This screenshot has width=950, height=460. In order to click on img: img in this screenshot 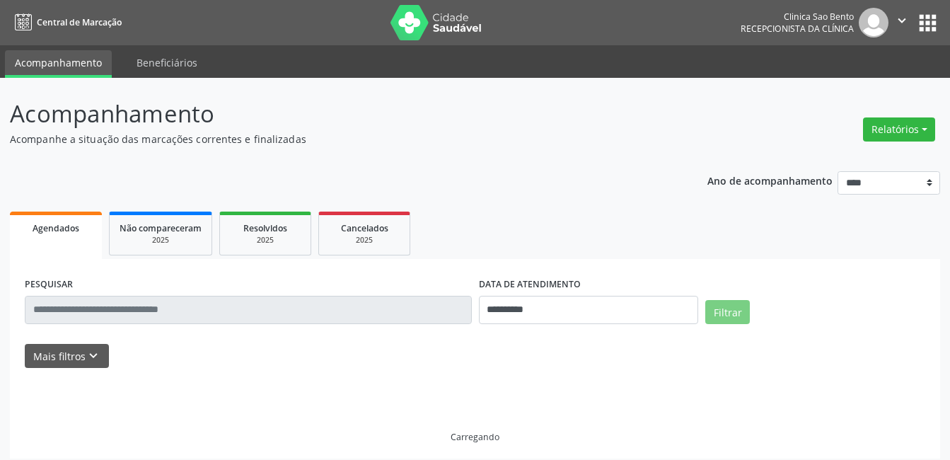, I will do `click(873, 23)`.